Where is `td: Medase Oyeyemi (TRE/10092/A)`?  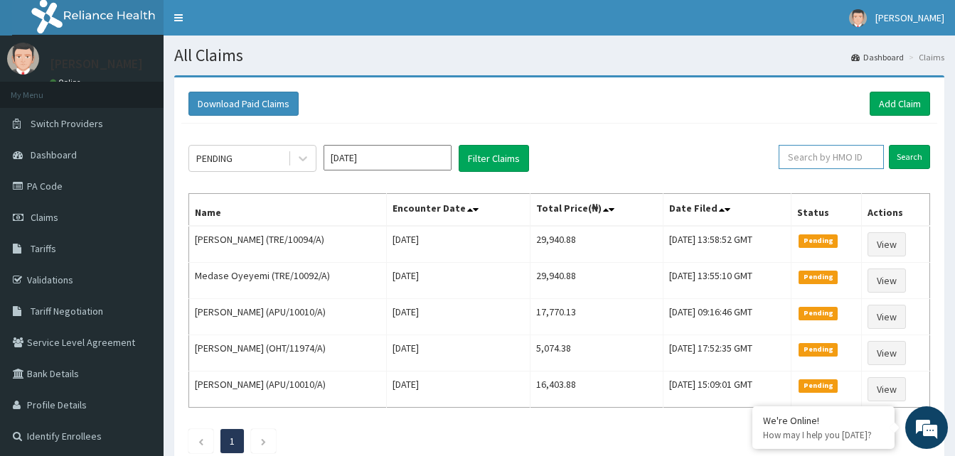
td: Medase Oyeyemi (TRE/10092/A) is located at coordinates (288, 281).